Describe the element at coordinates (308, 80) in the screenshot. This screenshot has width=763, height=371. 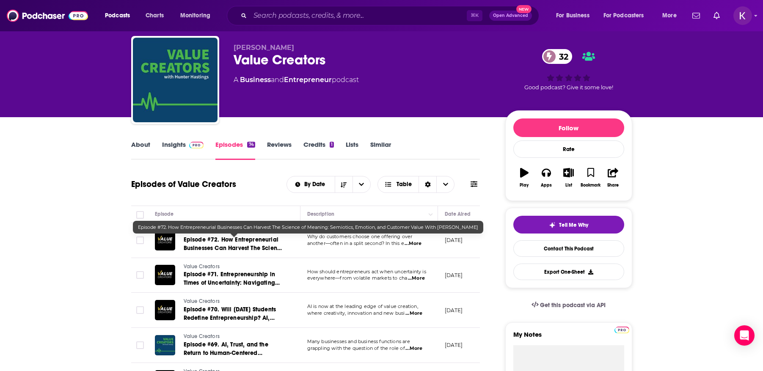
I see `a: Entrepreneur` at that location.